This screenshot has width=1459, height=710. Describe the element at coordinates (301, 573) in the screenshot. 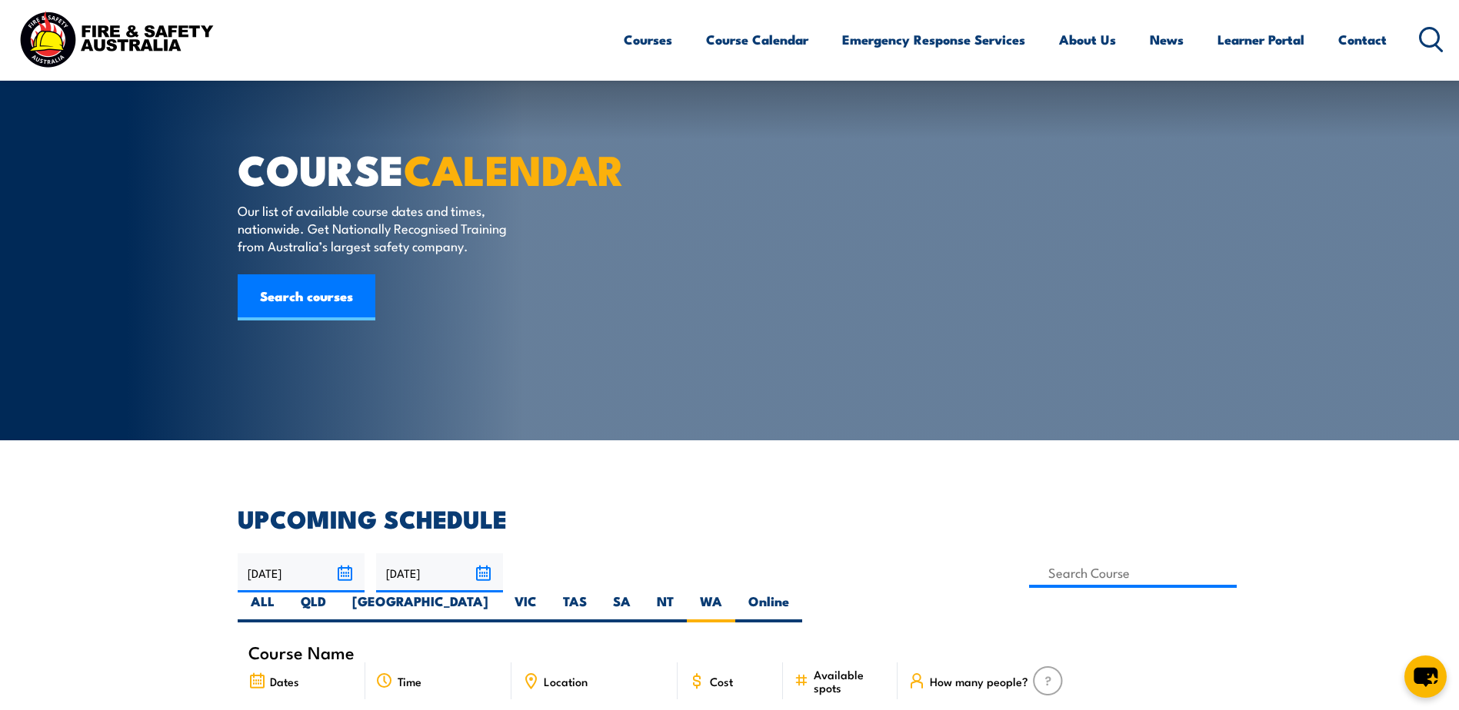

I see `input: From date` at that location.